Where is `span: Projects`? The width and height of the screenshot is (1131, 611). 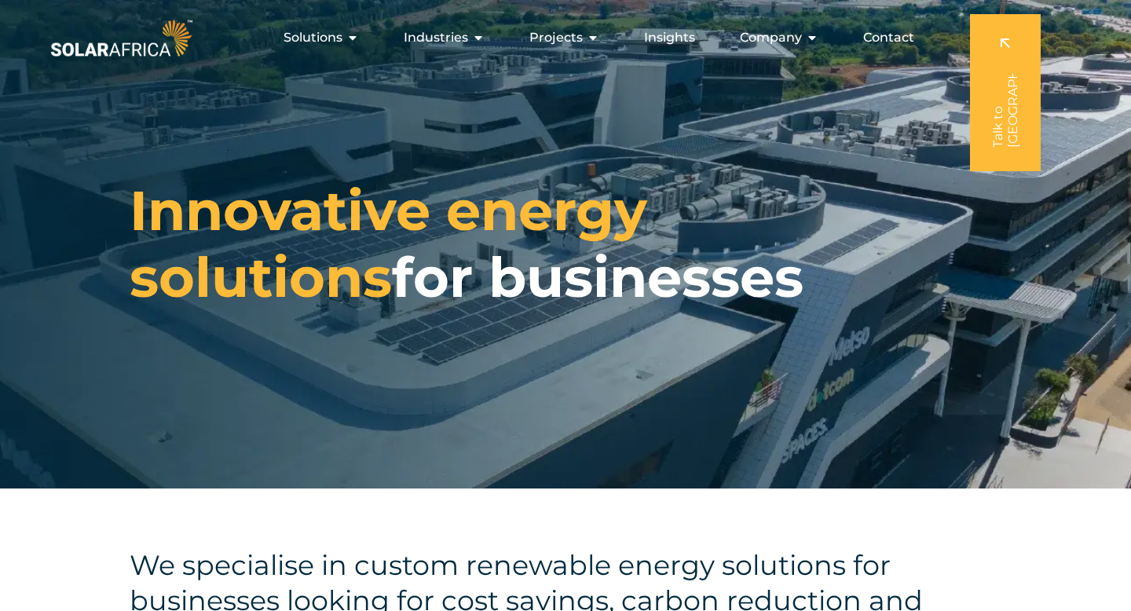
span: Projects is located at coordinates (556, 38).